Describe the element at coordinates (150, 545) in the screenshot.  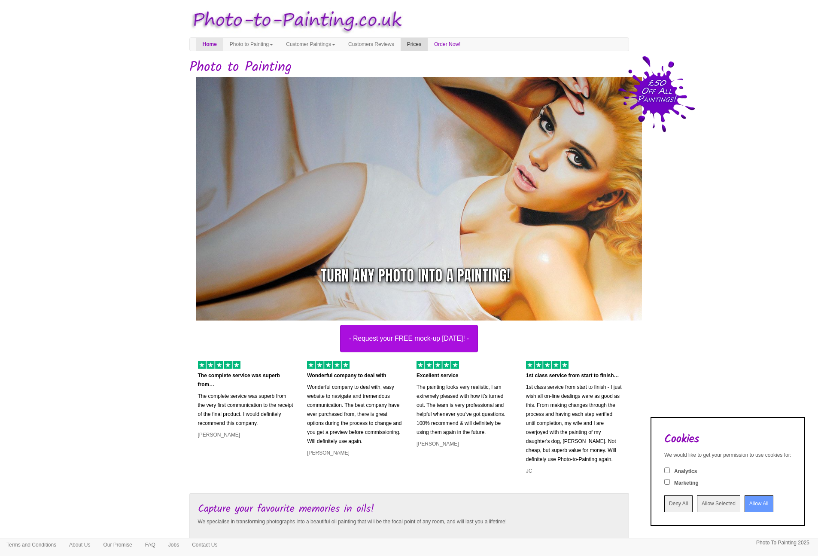
I see `a: FAQ` at that location.